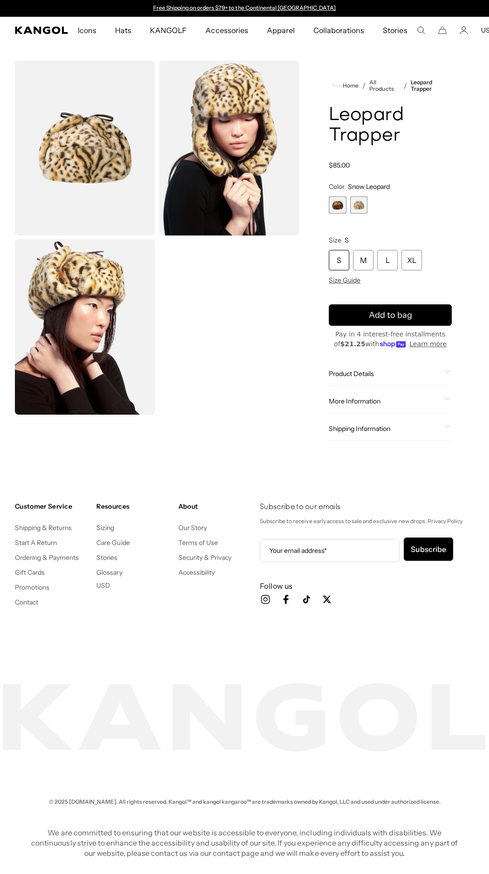 The image size is (489, 874). I want to click on label: Leopard, so click(337, 205).